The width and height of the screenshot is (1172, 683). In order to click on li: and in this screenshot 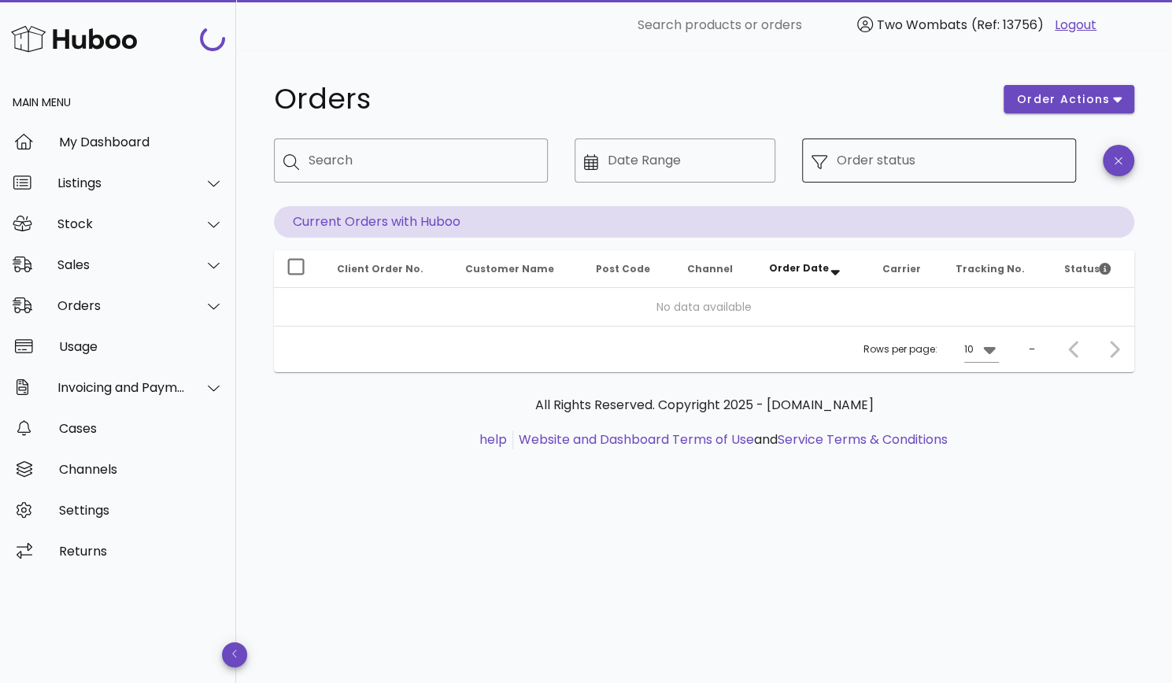, I will do `click(731, 440)`.